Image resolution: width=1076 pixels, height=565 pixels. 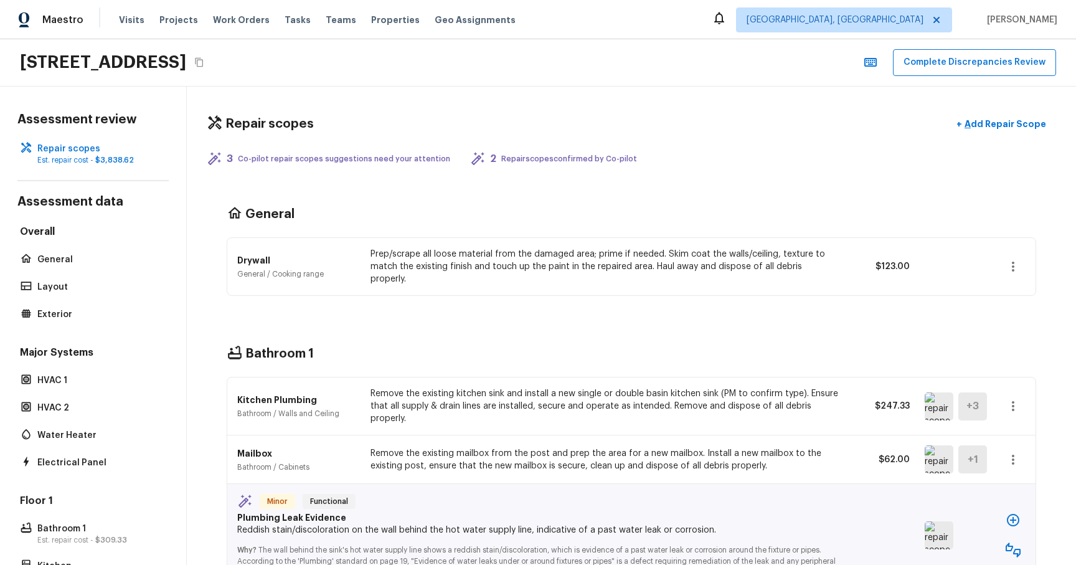 What do you see at coordinates (546, 517) in the screenshot?
I see `p: Plumbing Leak Evidence` at bounding box center [546, 517].